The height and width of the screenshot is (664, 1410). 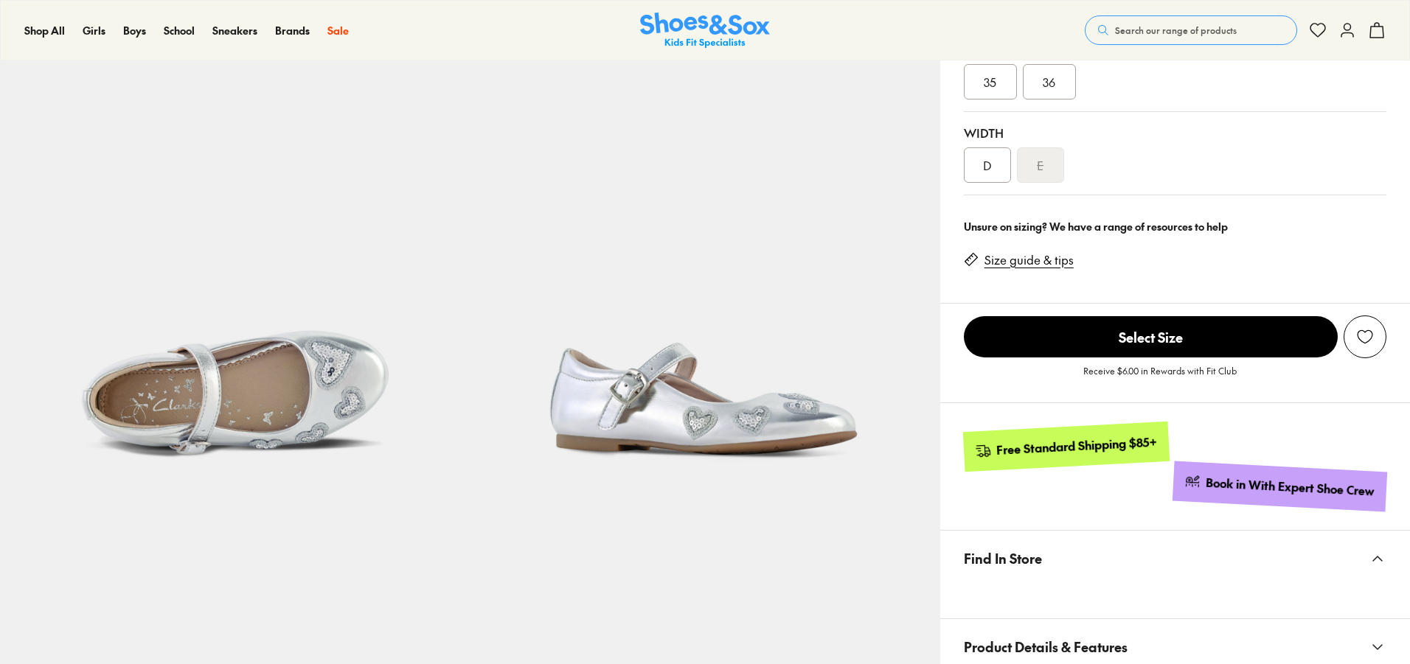 I want to click on a: School, so click(x=179, y=30).